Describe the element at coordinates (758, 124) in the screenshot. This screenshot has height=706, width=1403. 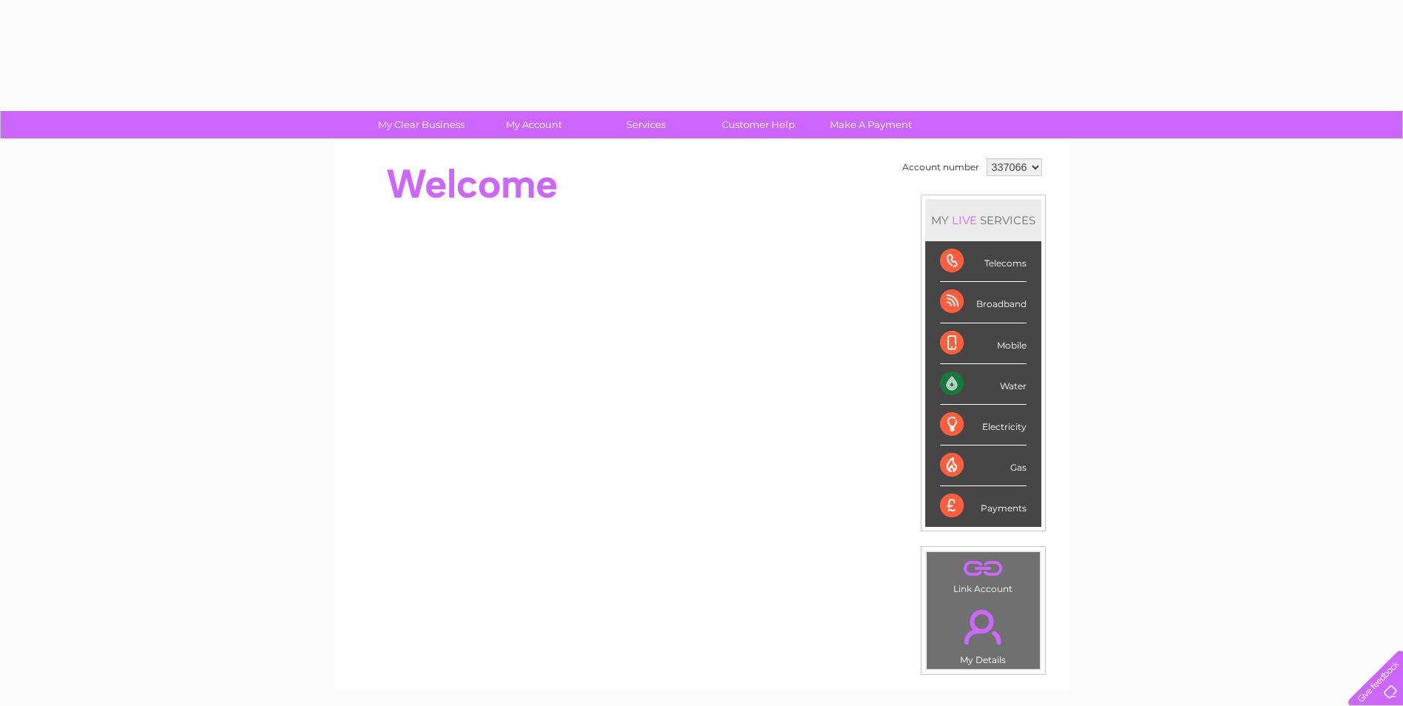
I see `a: Customer Help` at that location.